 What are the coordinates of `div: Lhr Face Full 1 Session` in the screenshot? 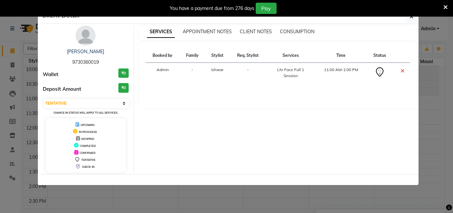 It's located at (291, 73).